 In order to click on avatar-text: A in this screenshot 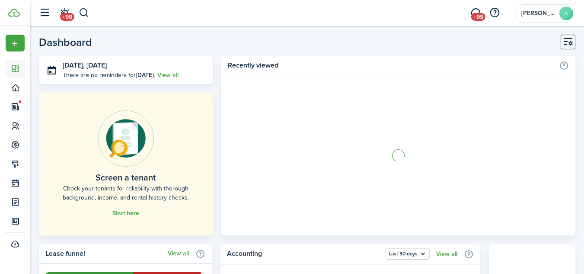, I will do `click(566, 13)`.